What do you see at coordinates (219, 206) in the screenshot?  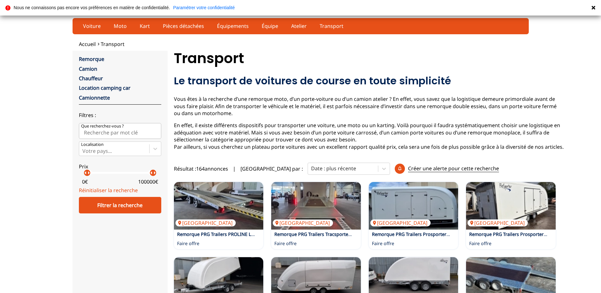 I see `img: Remorque PRG Trailers PROLINE Light 4.88 x 2.17` at bounding box center [219, 206].